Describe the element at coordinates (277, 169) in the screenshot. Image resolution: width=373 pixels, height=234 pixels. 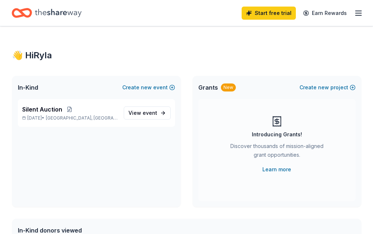
I see `a: Learn more` at that location.